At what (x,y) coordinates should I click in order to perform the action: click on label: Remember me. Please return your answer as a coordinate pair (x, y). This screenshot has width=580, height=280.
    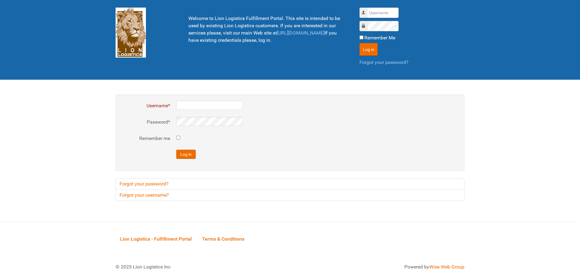
    Looking at the image, I should click on (146, 139).